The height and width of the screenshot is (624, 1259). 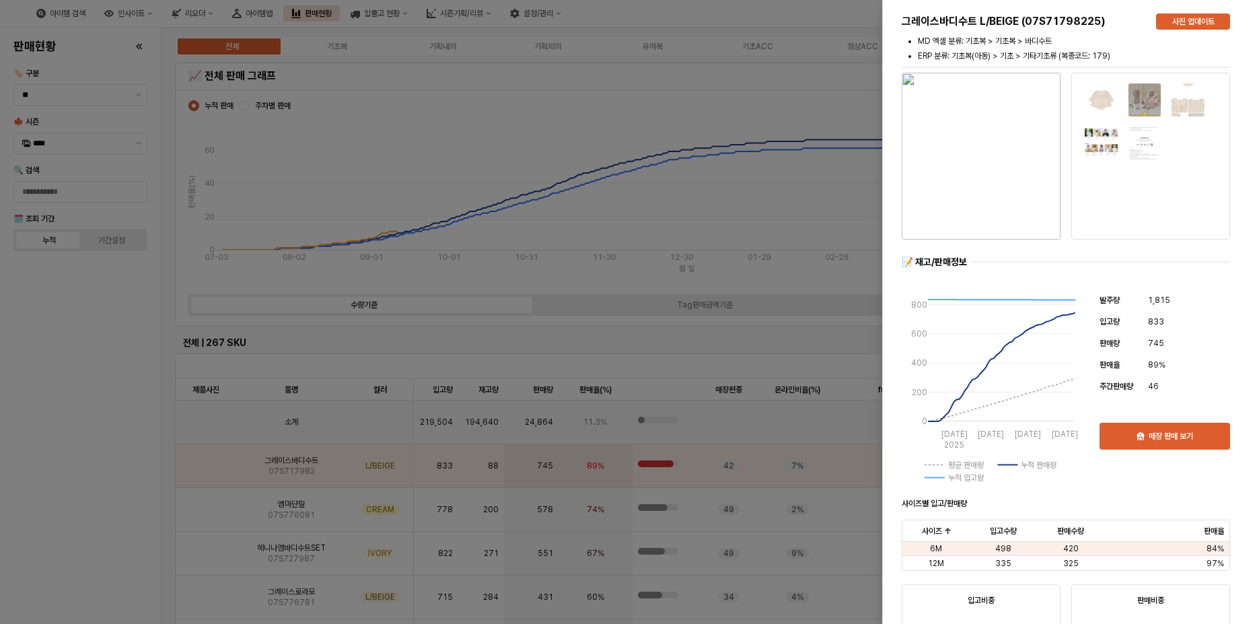 I want to click on p: 매장 판매 보기, so click(x=1171, y=436).